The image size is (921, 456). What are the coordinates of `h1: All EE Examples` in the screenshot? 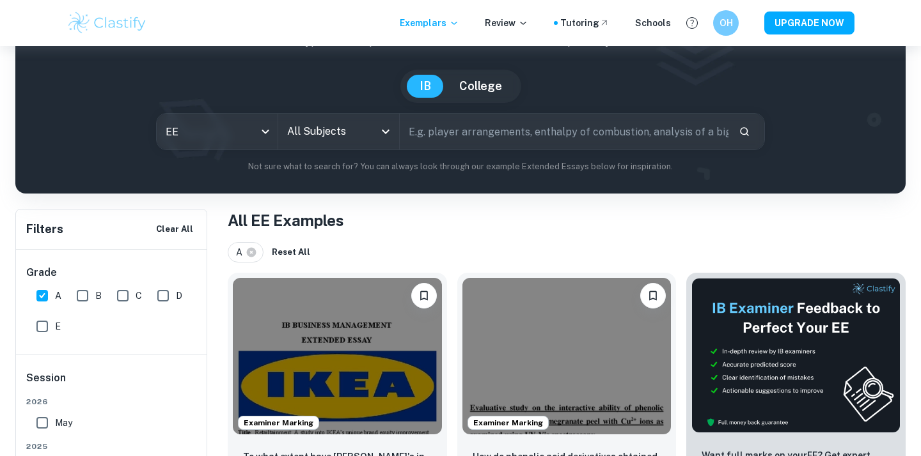 It's located at (566, 221).